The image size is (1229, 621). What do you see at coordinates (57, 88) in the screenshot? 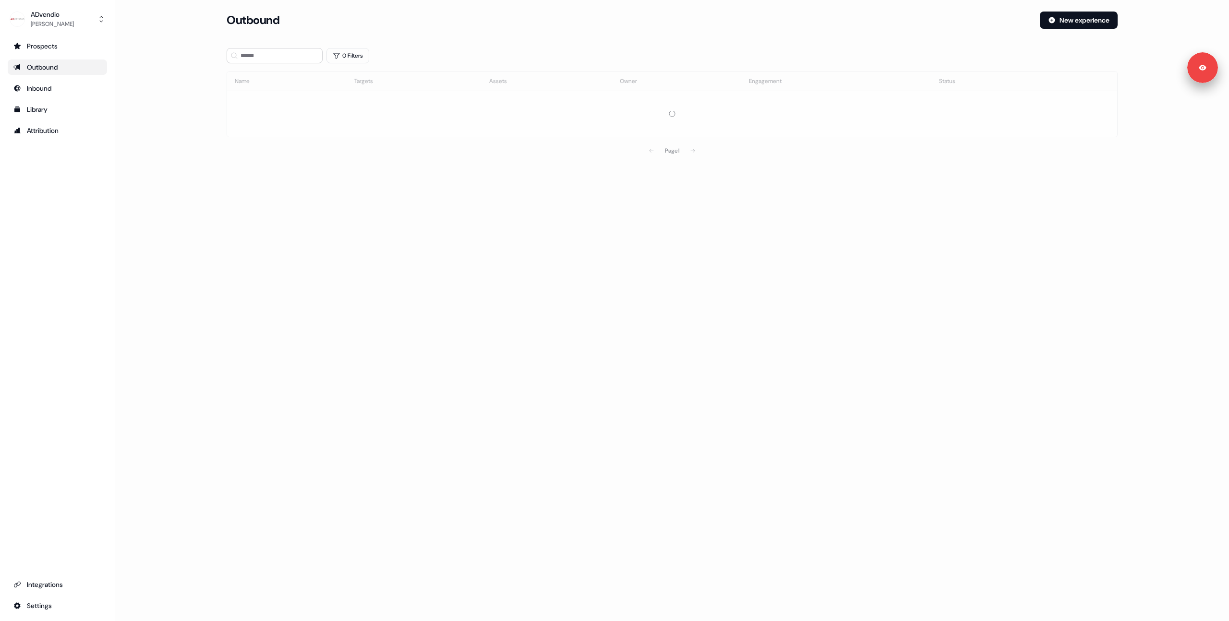
I see `div: Inbound` at bounding box center [57, 88].